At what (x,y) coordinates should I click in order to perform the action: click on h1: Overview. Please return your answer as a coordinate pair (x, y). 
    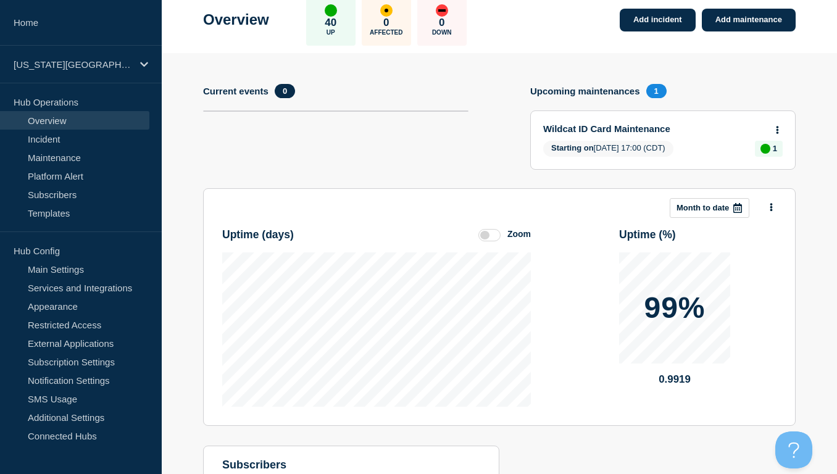
    Looking at the image, I should click on (236, 20).